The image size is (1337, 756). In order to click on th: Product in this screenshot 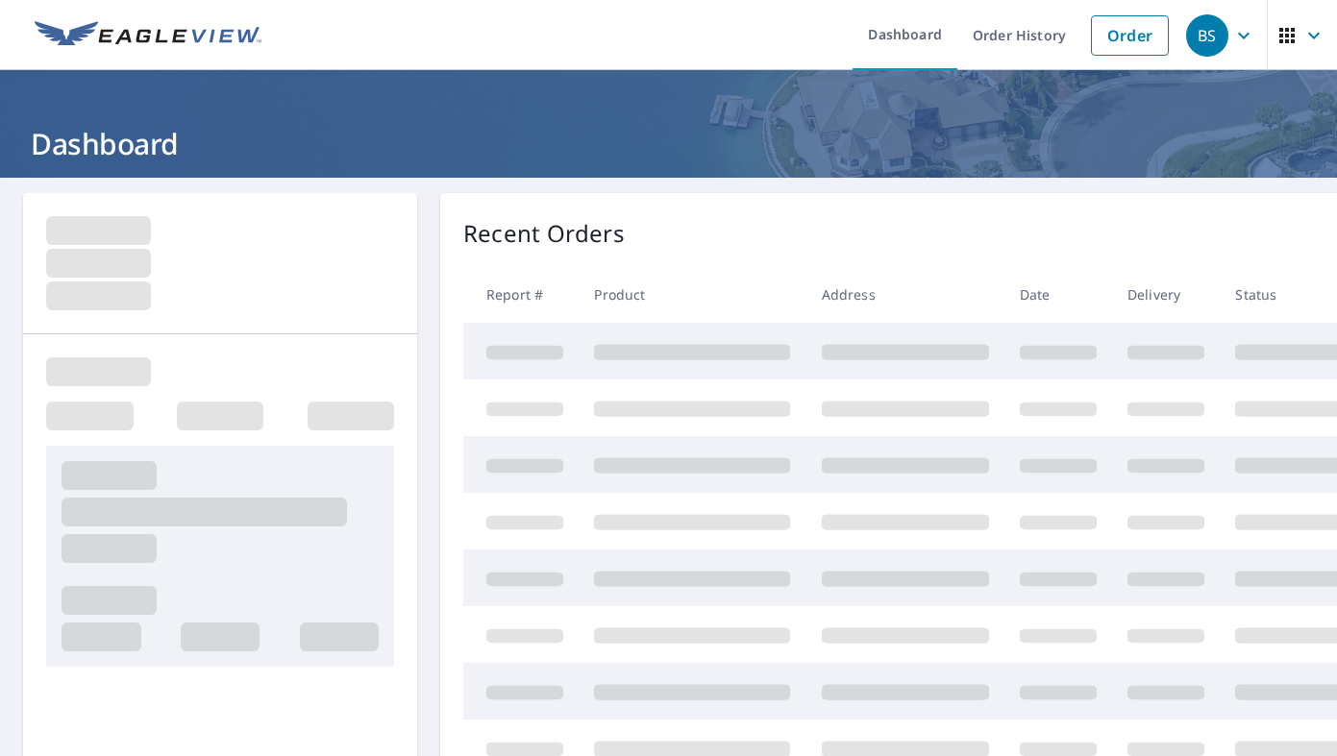, I will do `click(692, 294)`.